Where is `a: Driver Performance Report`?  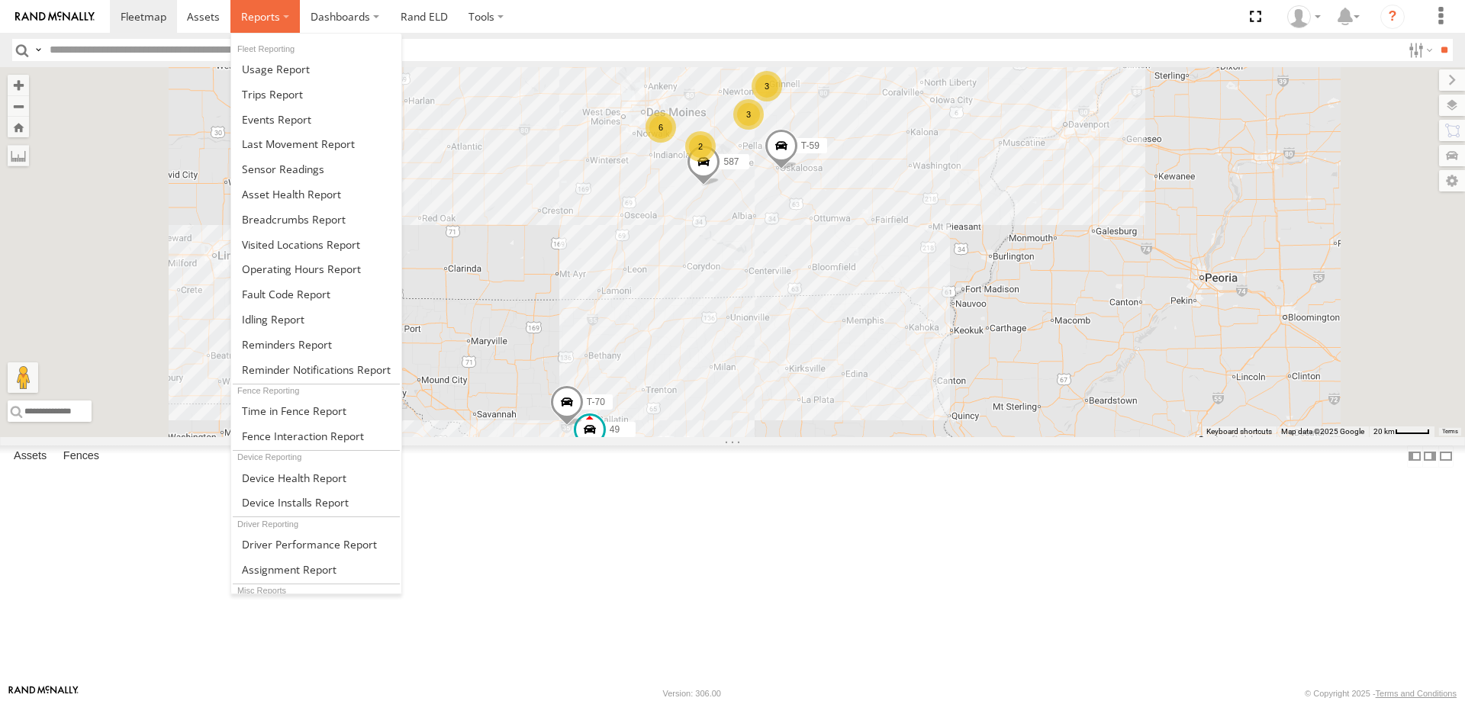
a: Driver Performance Report is located at coordinates (316, 544).